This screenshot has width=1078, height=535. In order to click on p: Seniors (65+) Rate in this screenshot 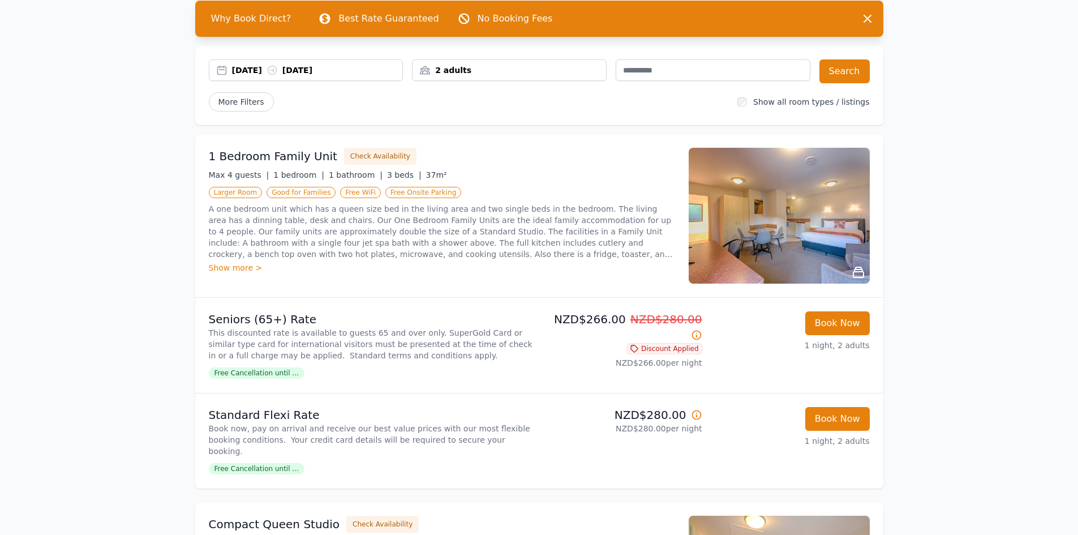, I will do `click(372, 319)`.